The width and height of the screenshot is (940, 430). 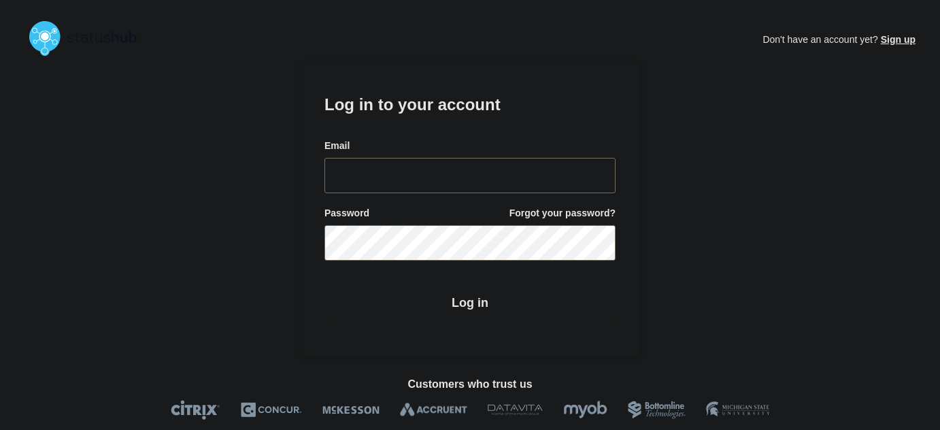 What do you see at coordinates (195, 409) in the screenshot?
I see `img: Citrix logo` at bounding box center [195, 409].